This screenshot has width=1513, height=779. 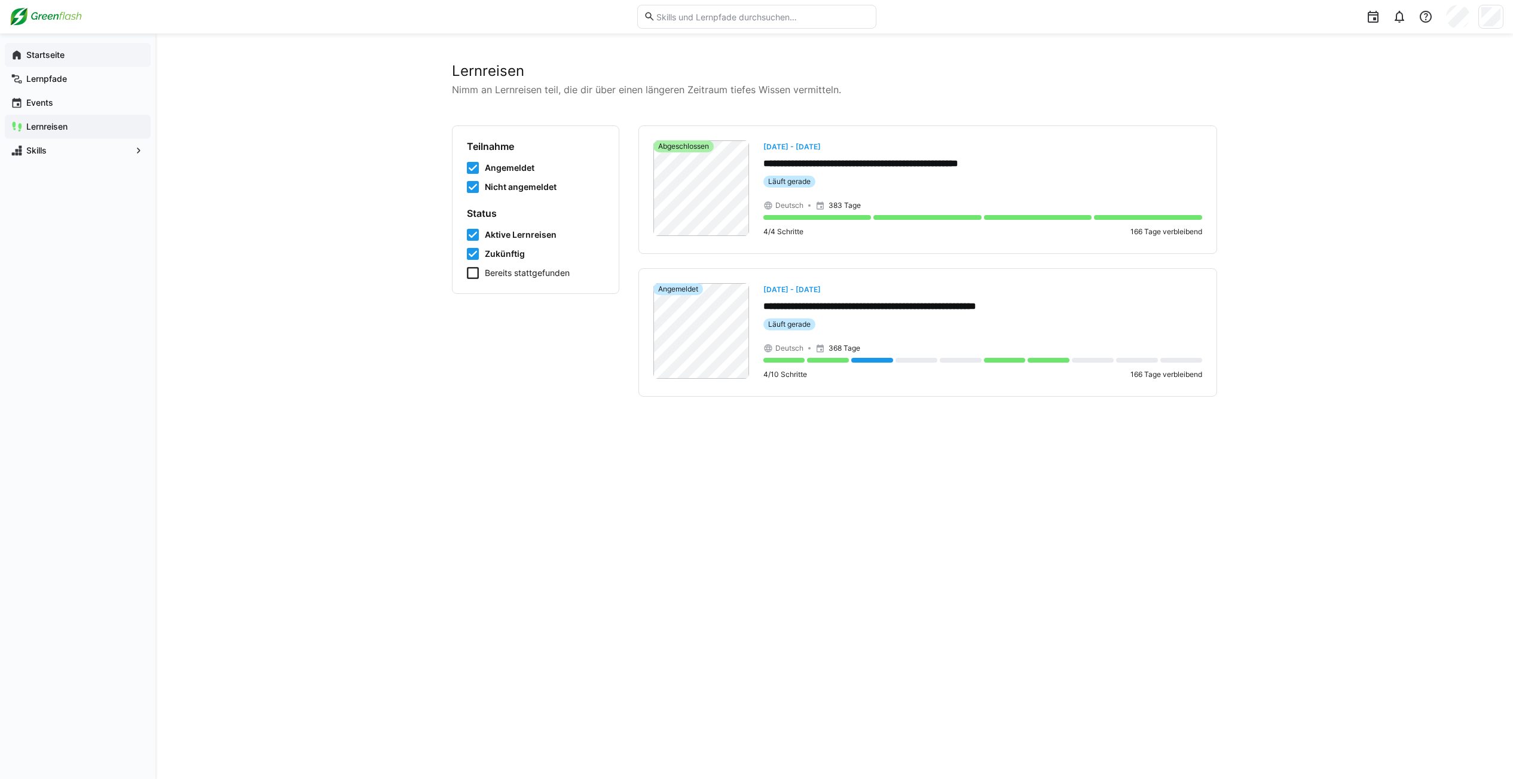 I want to click on p: Nimm an Lernreisen teil, die dir über einen längeren Zeitraum tiefes Wissen vermitteln., so click(x=834, y=90).